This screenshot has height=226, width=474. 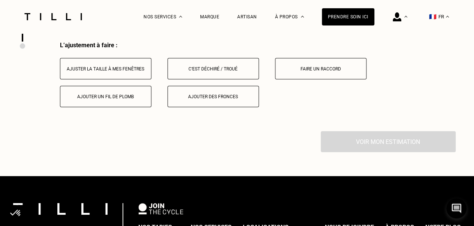 I want to click on button: Ajuster la taille à mes fenêtres, so click(x=106, y=69).